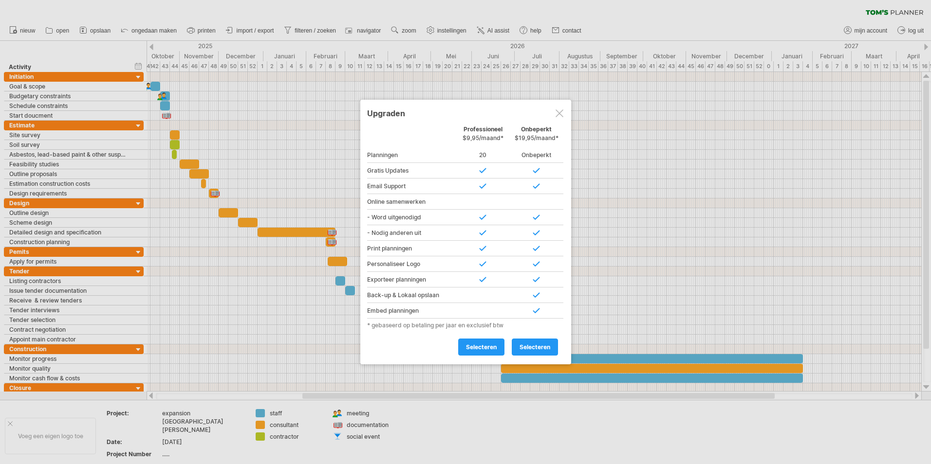 Image resolution: width=931 pixels, height=464 pixels. Describe the element at coordinates (483, 136) in the screenshot. I see `div: Professioneel` at that location.